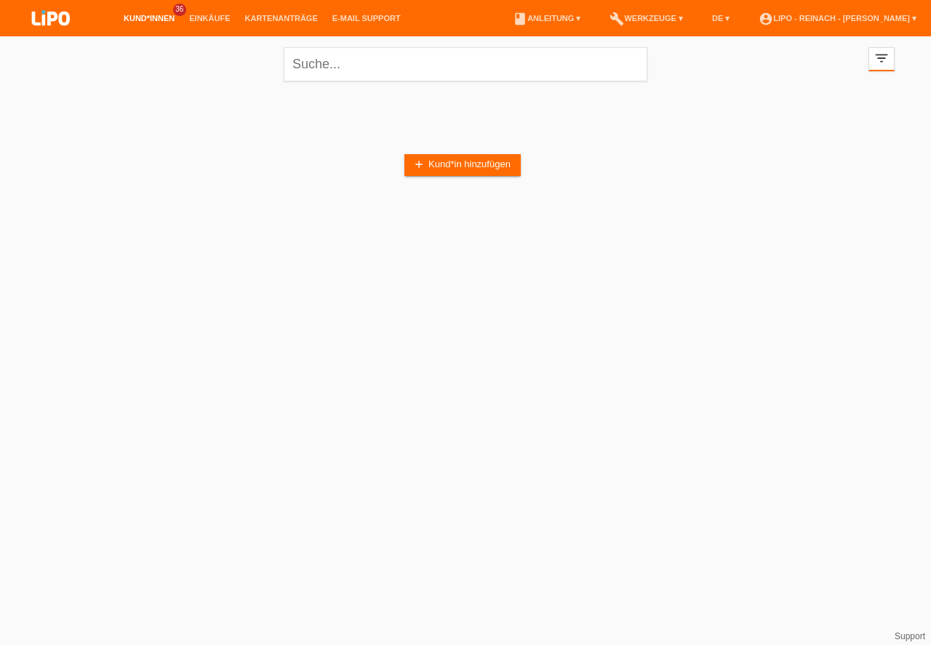  What do you see at coordinates (910, 637) in the screenshot?
I see `a: Support` at bounding box center [910, 637].